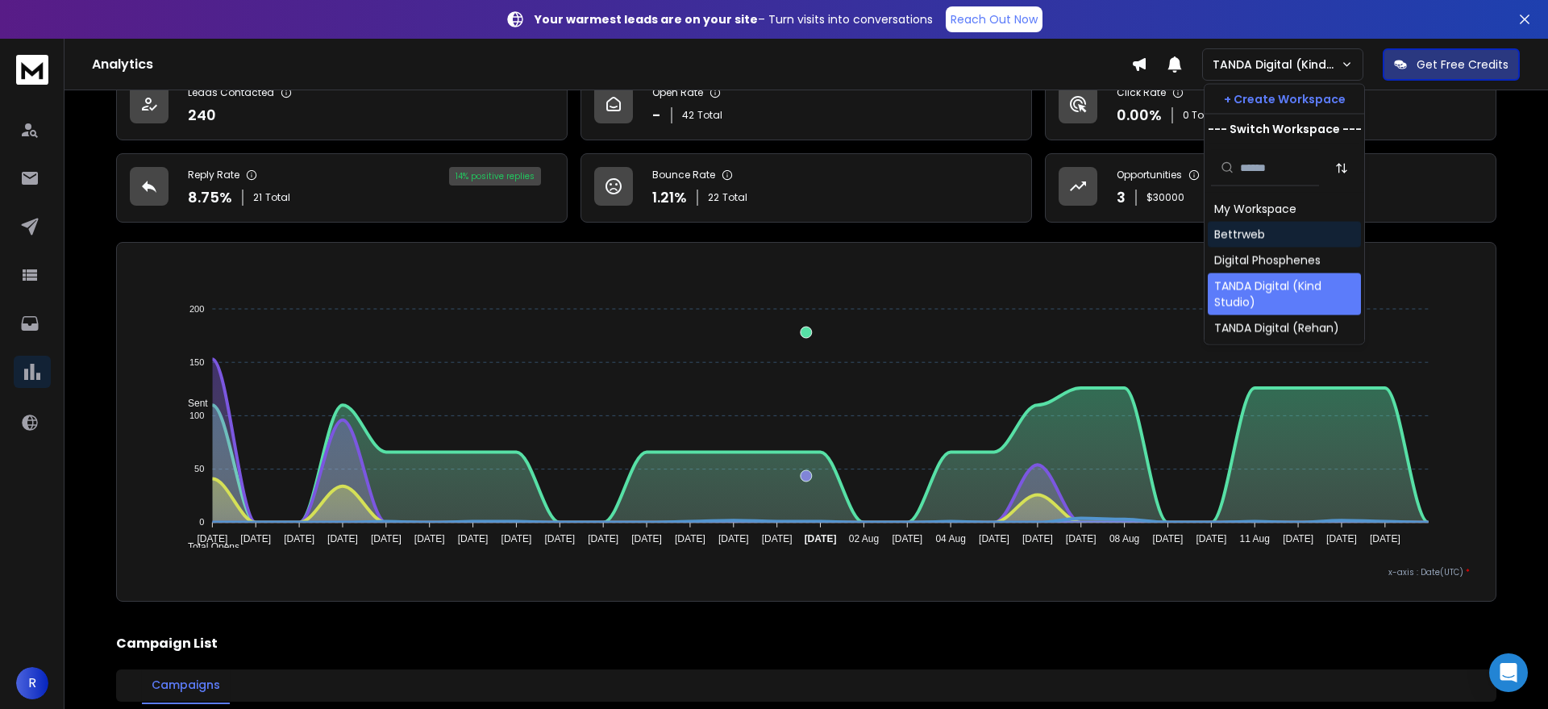 The image size is (1548, 709). Describe the element at coordinates (1165, 198) in the screenshot. I see `p: $ 30000` at that location.